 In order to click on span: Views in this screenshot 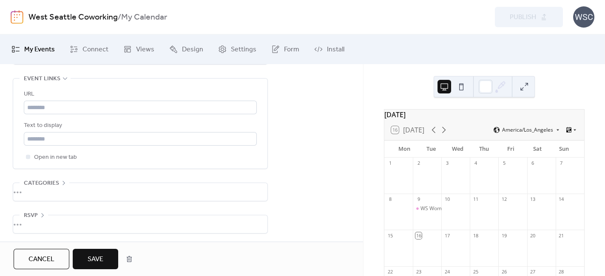, I will do `click(145, 50)`.